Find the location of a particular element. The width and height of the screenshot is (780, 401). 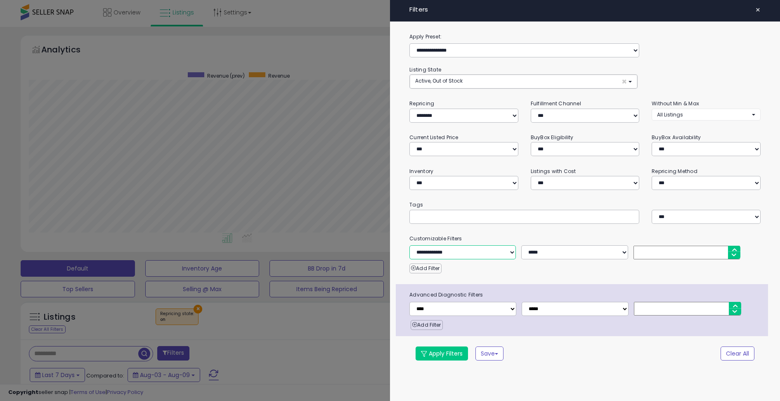

button: Clear All is located at coordinates (737, 353).